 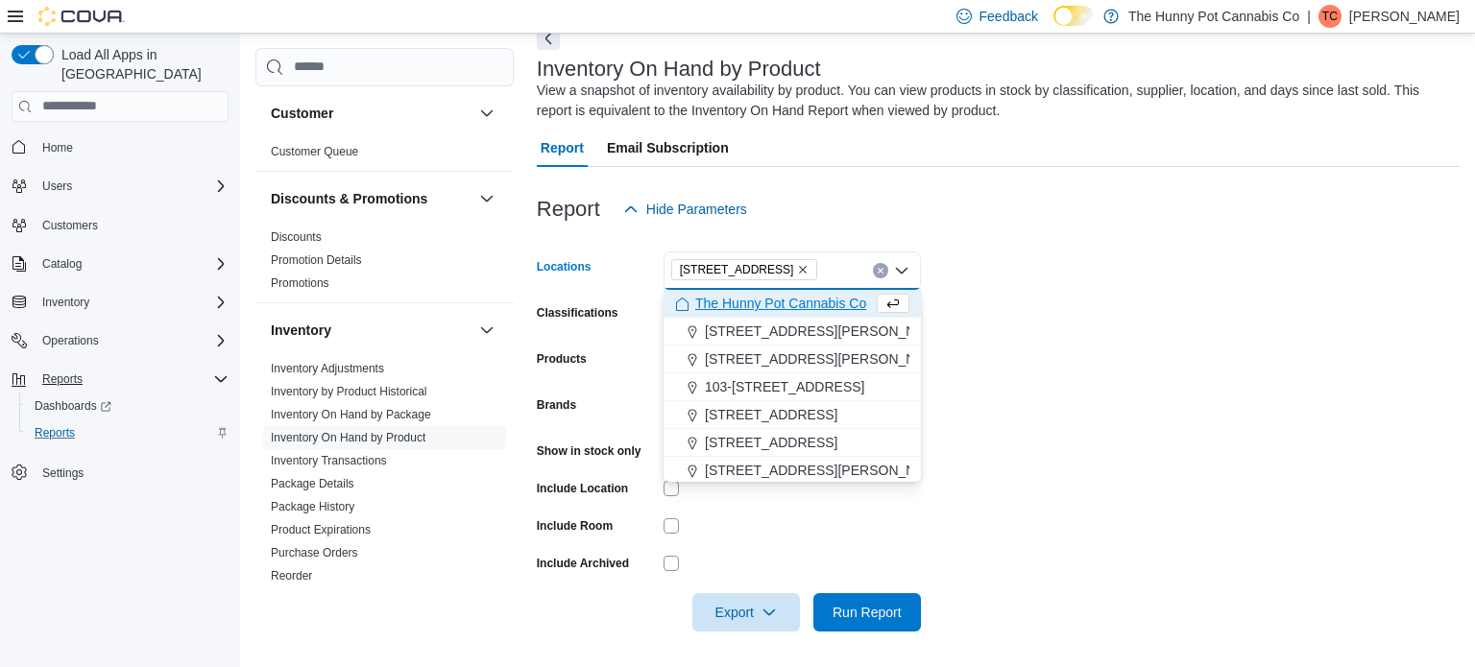 I want to click on span: Purchase Orders, so click(x=314, y=553).